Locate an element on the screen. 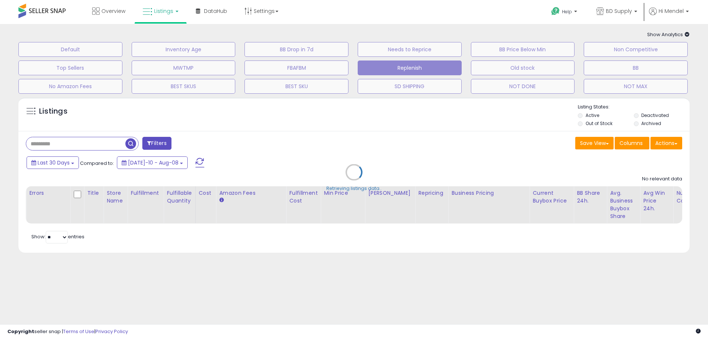 Image resolution: width=708 pixels, height=339 pixels. button: FBAFBM is located at coordinates (296, 68).